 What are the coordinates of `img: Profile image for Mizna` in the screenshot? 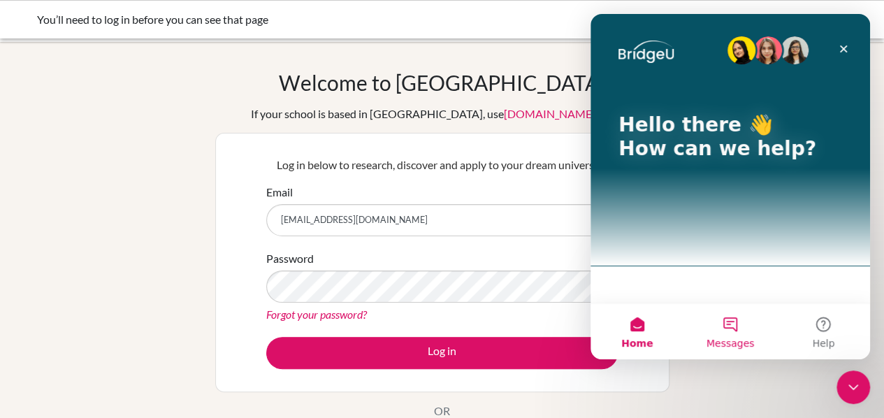 It's located at (151, 36).